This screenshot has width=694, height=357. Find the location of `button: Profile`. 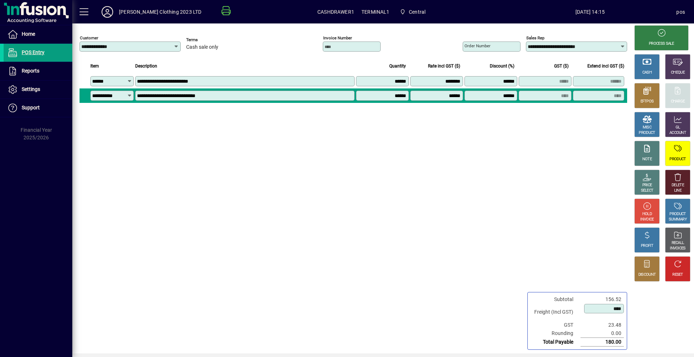

button: Profile is located at coordinates (107, 12).